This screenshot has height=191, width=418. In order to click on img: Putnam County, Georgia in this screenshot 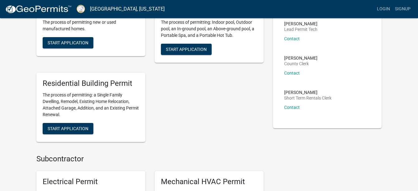, I will do `click(81, 9)`.